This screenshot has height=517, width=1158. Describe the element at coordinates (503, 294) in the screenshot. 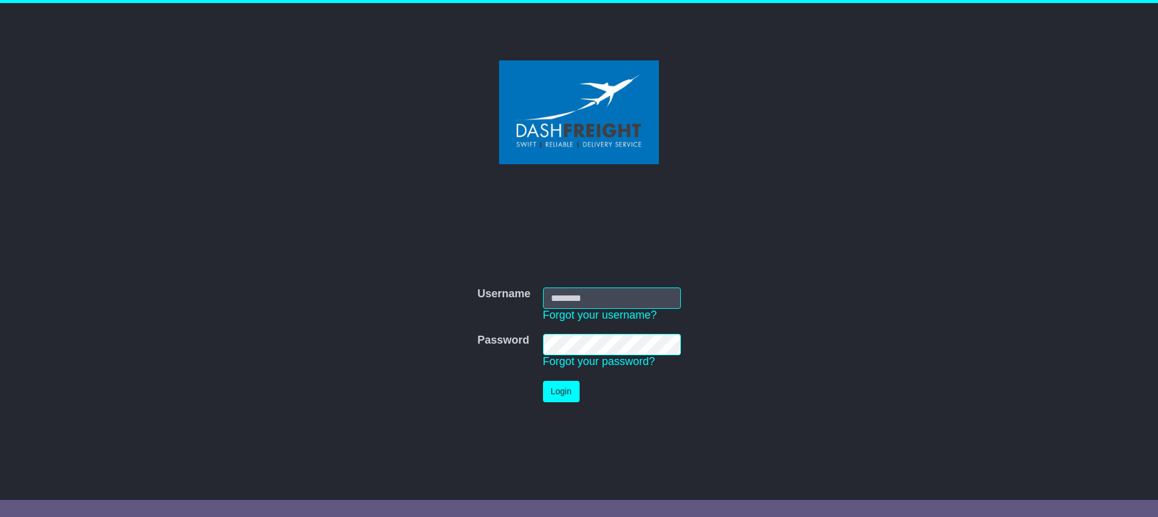

I see `label: Username` at that location.